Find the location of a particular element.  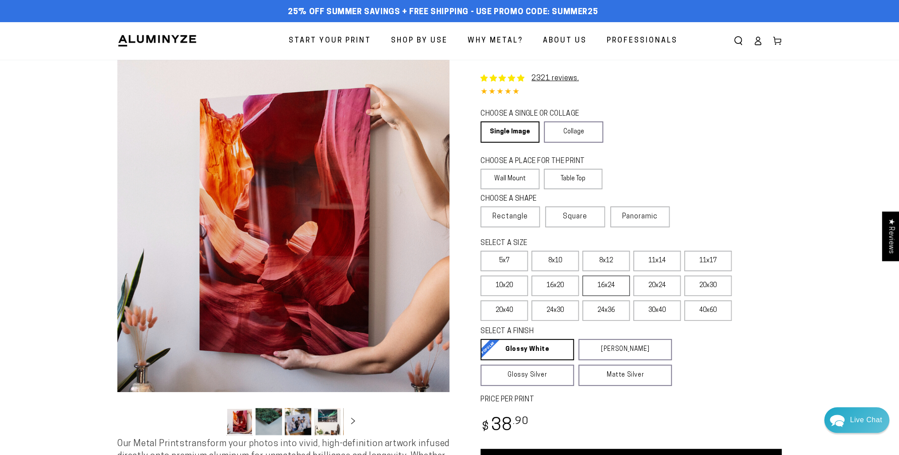

label: 16x20 is located at coordinates (555, 286).